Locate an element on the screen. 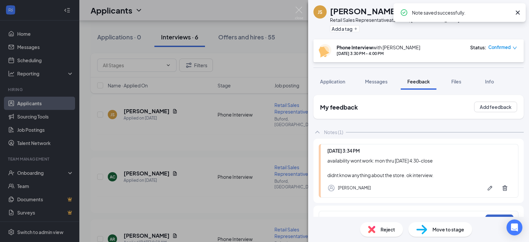 The image size is (529, 242). div: Status : is located at coordinates (478, 47).